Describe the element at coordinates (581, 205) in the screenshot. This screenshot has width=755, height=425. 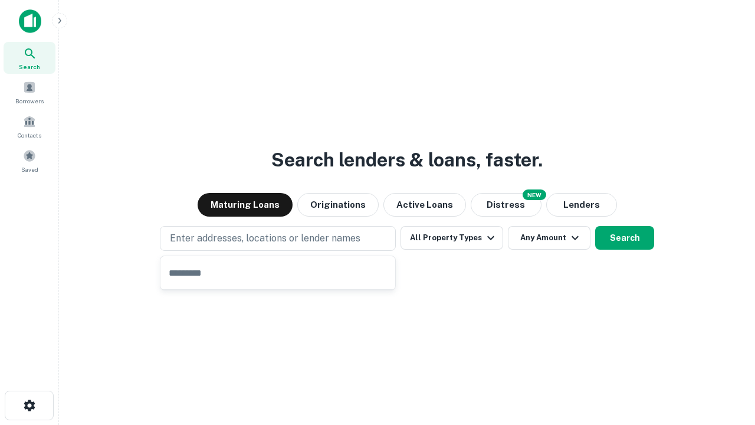
I see `button: Lenders` at that location.